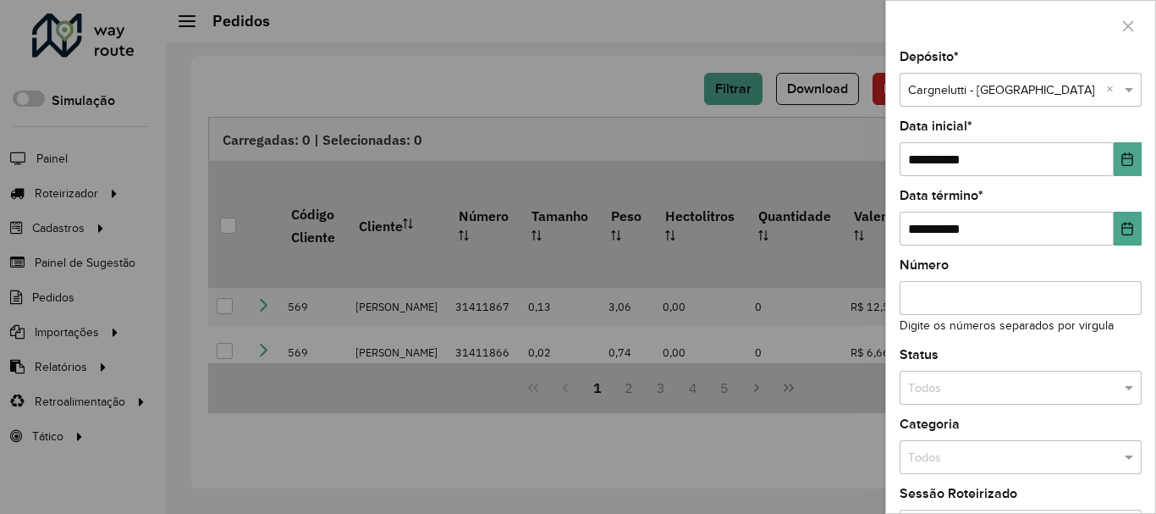 The width and height of the screenshot is (1156, 514). Describe the element at coordinates (938, 195) in the screenshot. I see `font: Data término` at that location.